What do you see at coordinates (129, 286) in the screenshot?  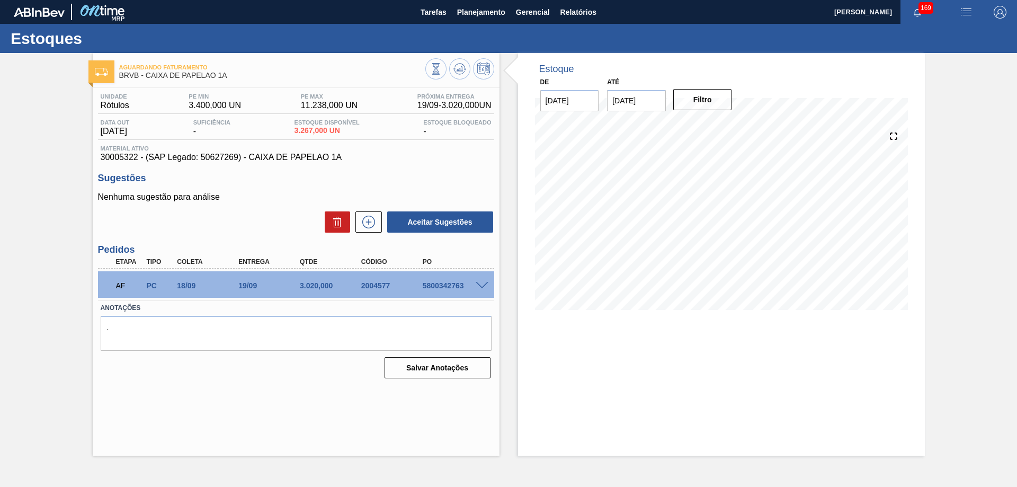 I see `div: Aguardando Faturamento` at bounding box center [129, 286].